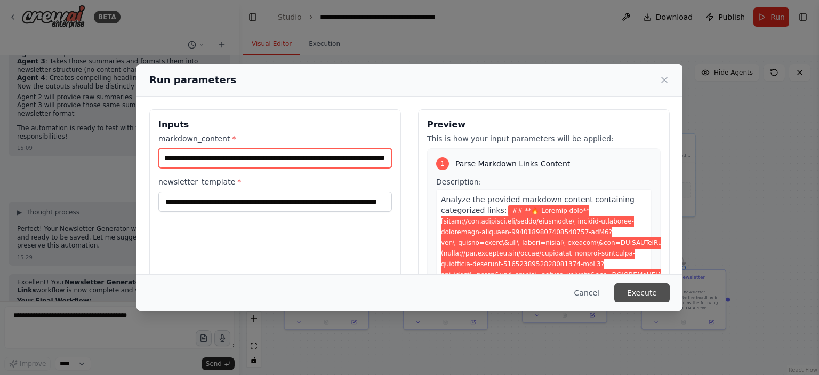 This screenshot has width=819, height=375. Describe the element at coordinates (275, 125) in the screenshot. I see `h3: Inputs` at that location.